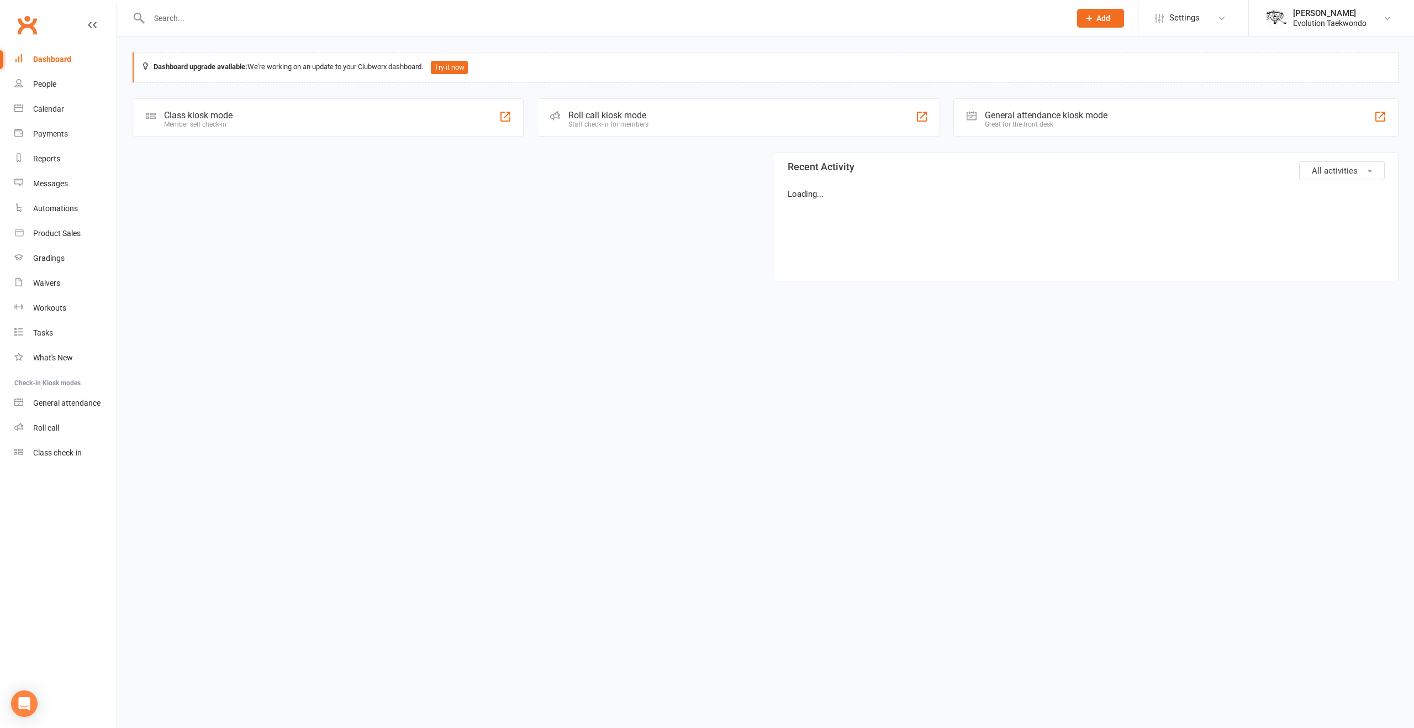 The image size is (1414, 728). I want to click on a: People, so click(65, 84).